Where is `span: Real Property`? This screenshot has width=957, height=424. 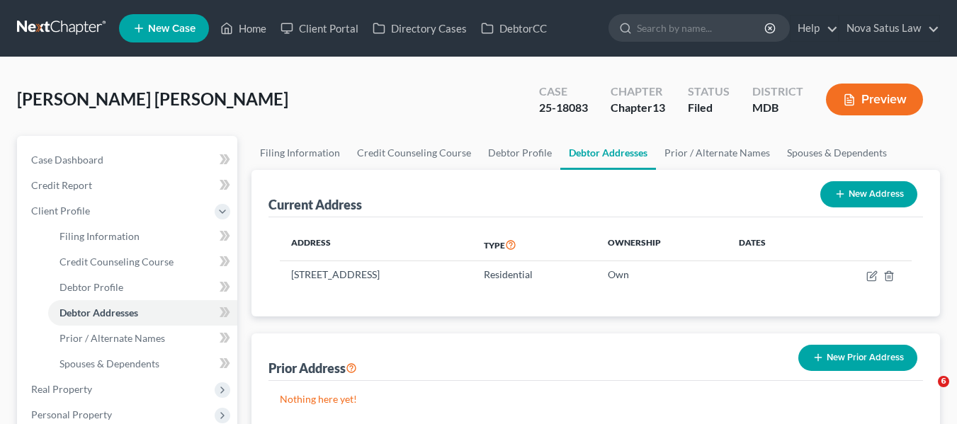
span: Real Property is located at coordinates (62, 389).